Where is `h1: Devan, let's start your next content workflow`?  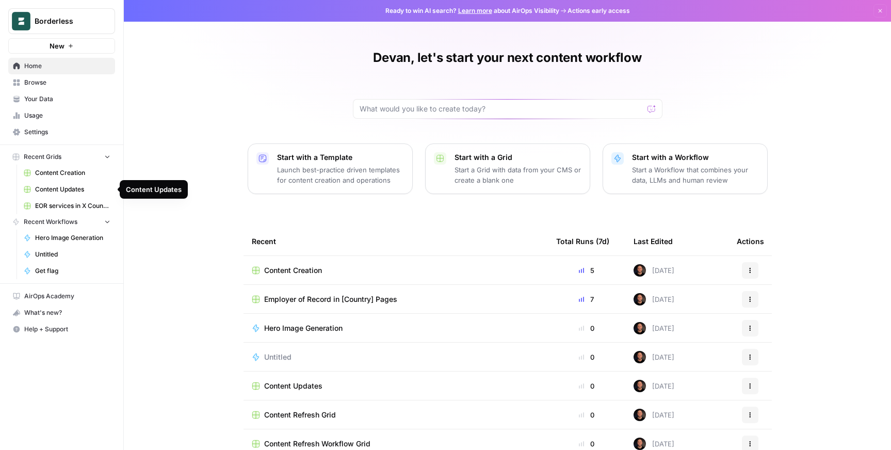 h1: Devan, let's start your next content workflow is located at coordinates (507, 58).